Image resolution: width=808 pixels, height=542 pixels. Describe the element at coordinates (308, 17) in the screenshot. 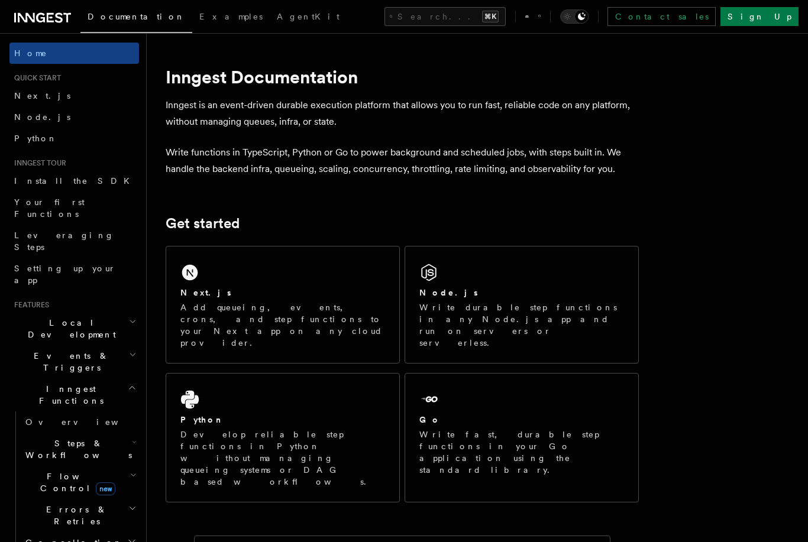

I see `span: AgentKit` at that location.